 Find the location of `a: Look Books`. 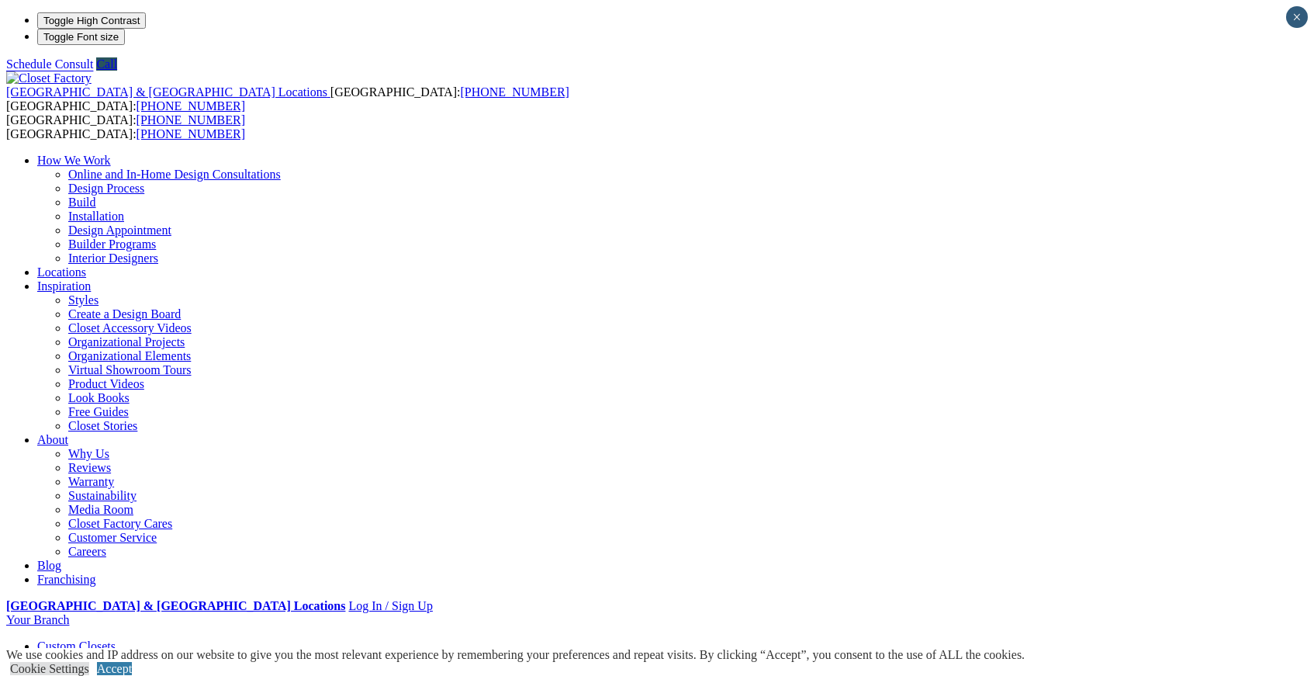

a: Look Books is located at coordinates (99, 397).